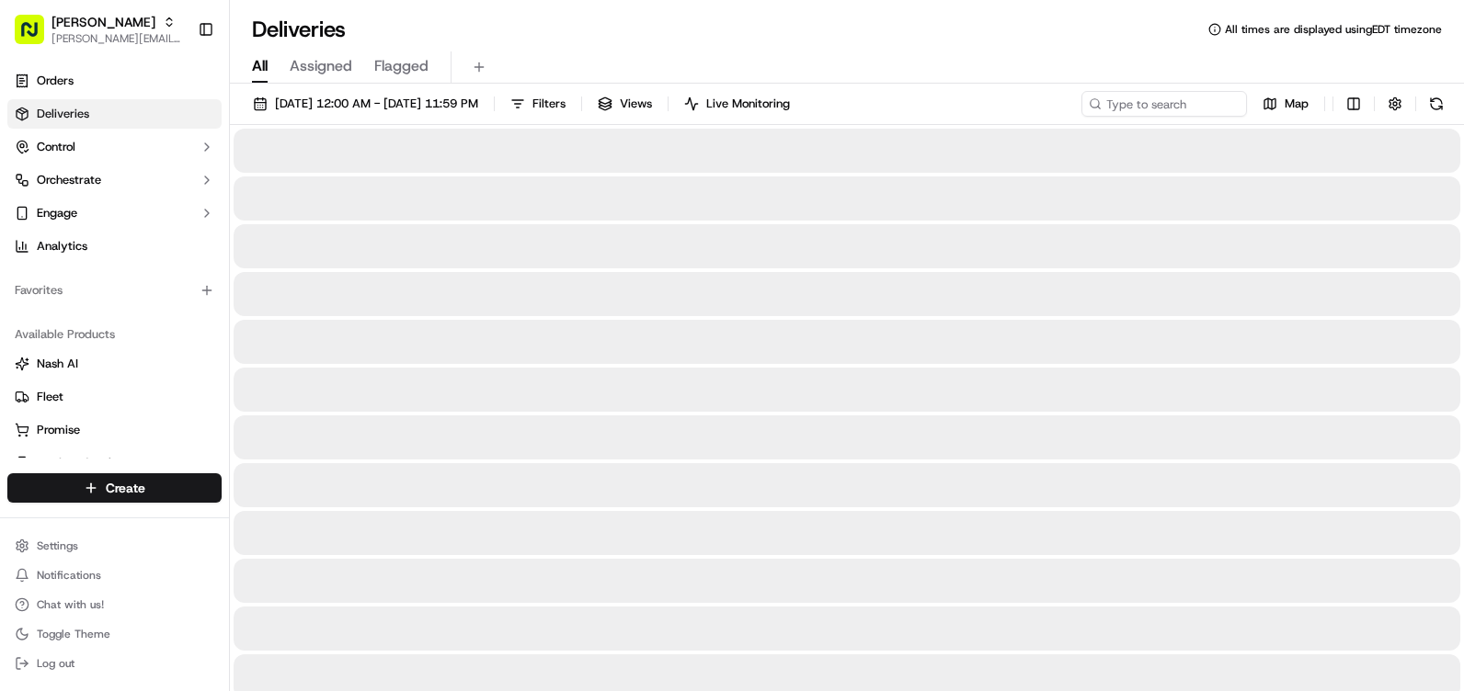  I want to click on span: Analytics, so click(62, 246).